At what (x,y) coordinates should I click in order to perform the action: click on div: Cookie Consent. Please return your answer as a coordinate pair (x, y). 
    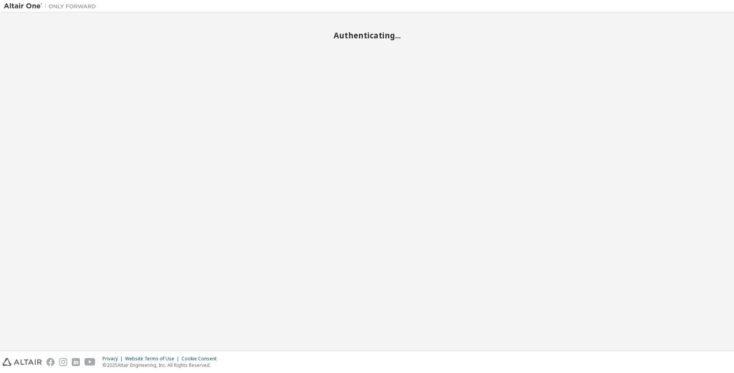
    Looking at the image, I should click on (201, 359).